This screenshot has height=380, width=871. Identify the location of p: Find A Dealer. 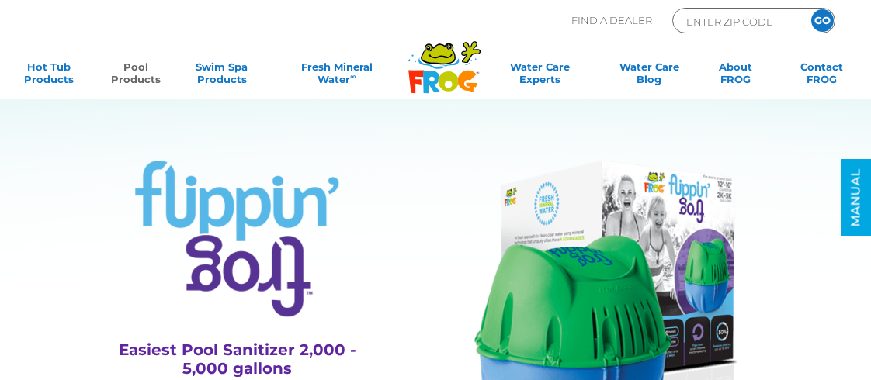
(612, 20).